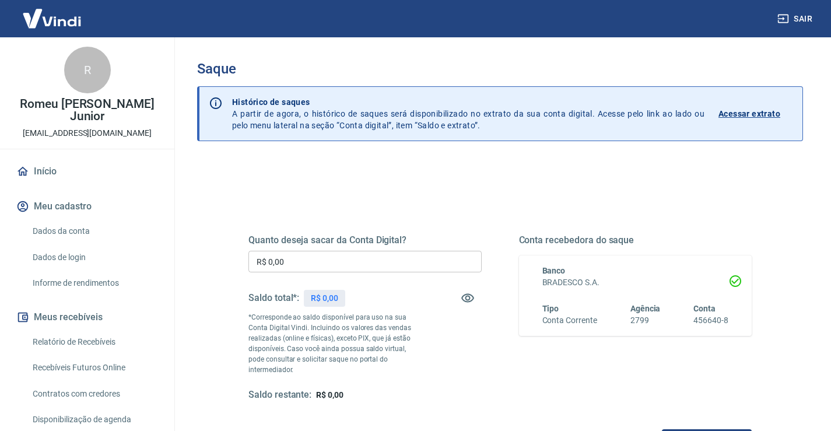 The width and height of the screenshot is (831, 431). Describe the element at coordinates (710, 320) in the screenshot. I see `h6: 456640-8` at that location.